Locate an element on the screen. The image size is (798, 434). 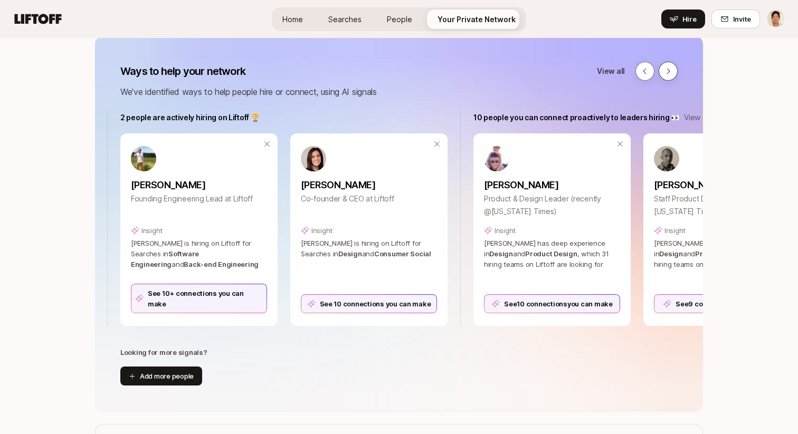
img: 23676b67_9673_43bb_8dff_2aeac9933bfb.jpg is located at coordinates (144, 159).